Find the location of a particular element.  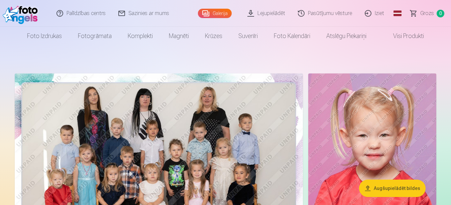

a: Suvenīri is located at coordinates (248, 36).